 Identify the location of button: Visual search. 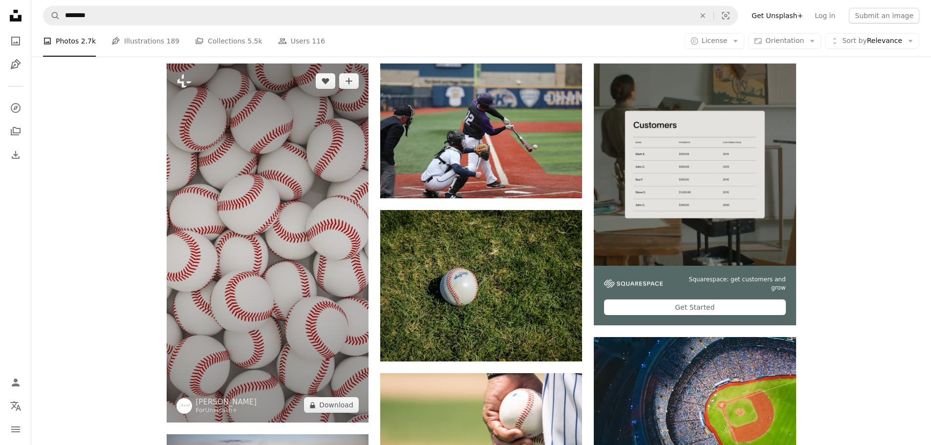
(726, 16).